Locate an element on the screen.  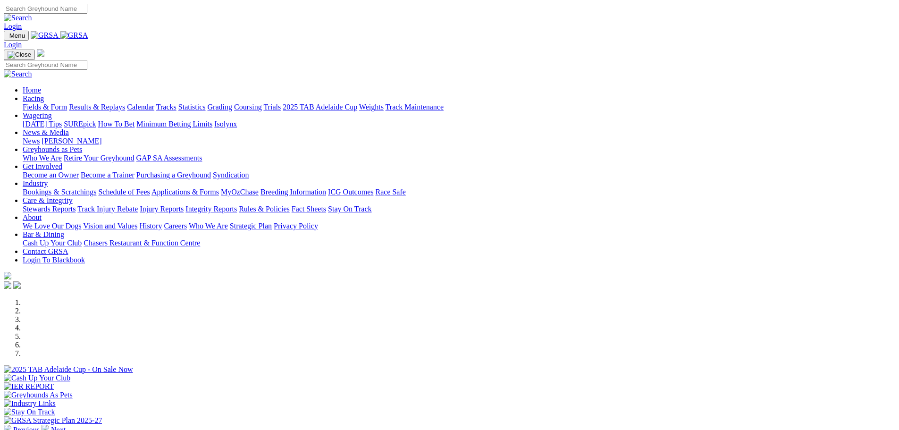
a: Statistics is located at coordinates (192, 107).